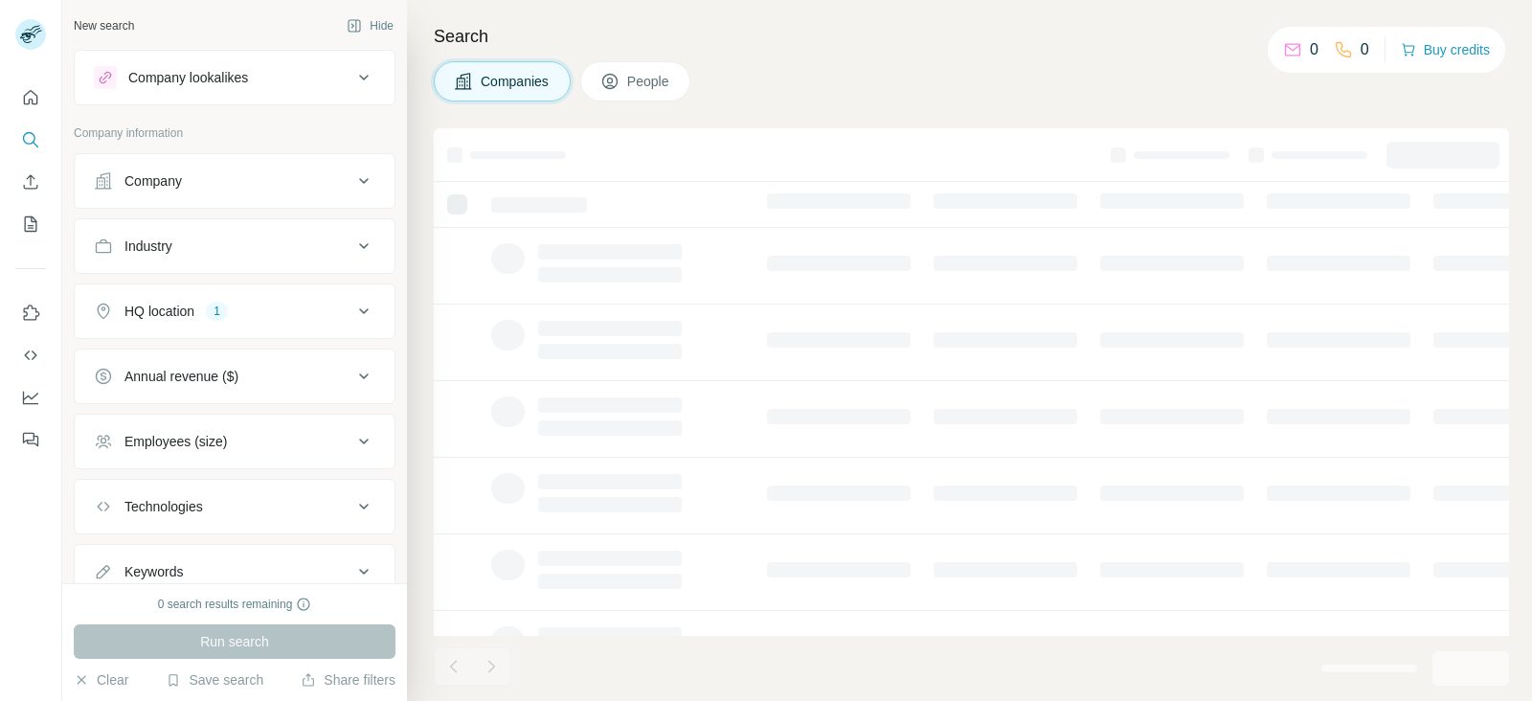  I want to click on div: New search, so click(103, 26).